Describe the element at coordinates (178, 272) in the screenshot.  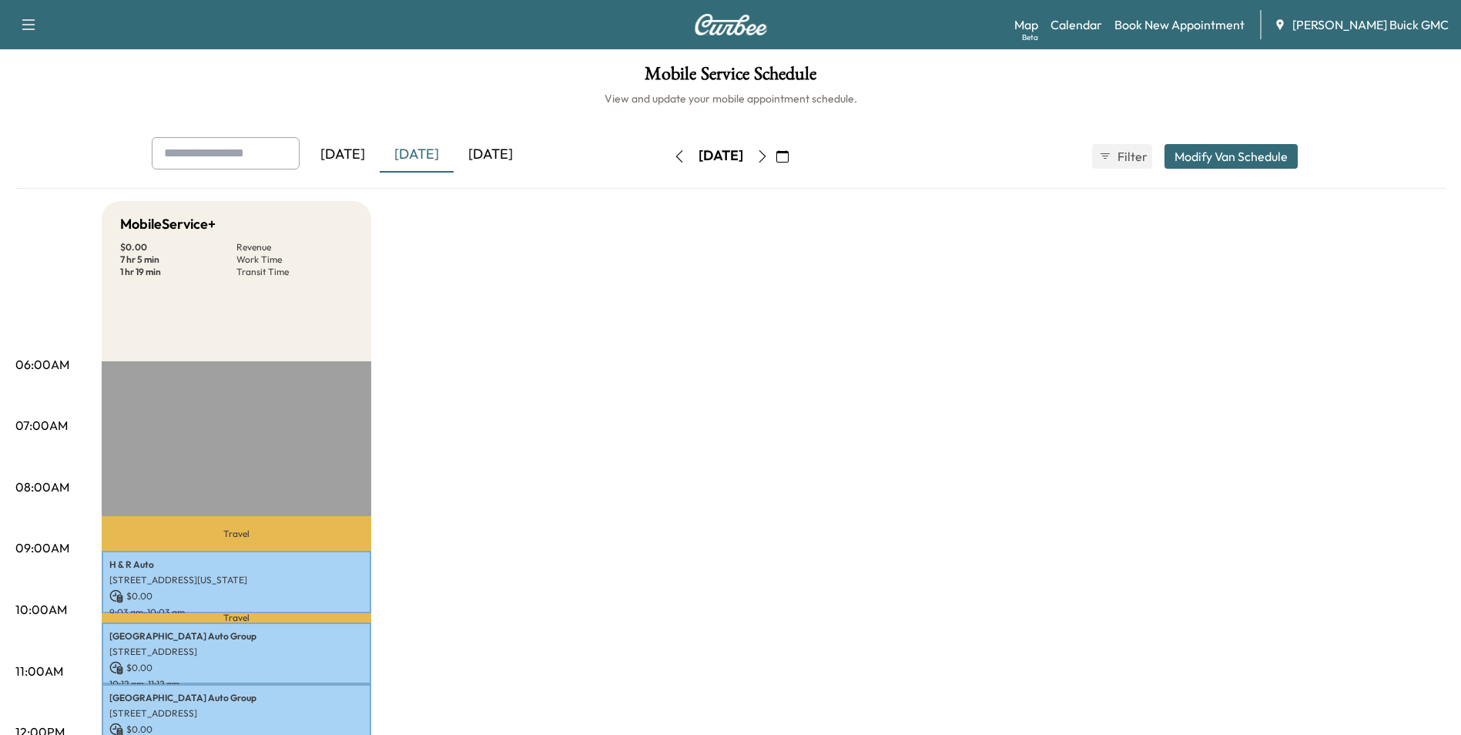
I see `p: 1 hr 19 min` at that location.